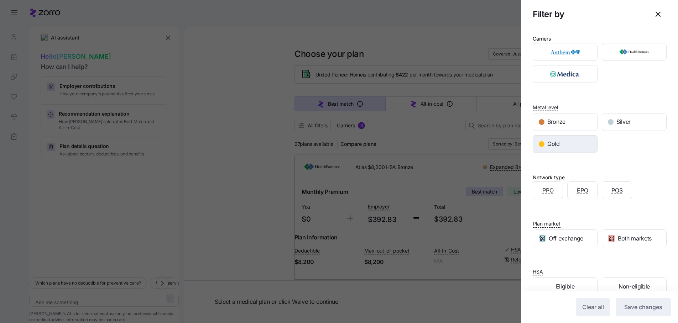 The height and width of the screenshot is (323, 678). I want to click on span: Plan market, so click(547, 224).